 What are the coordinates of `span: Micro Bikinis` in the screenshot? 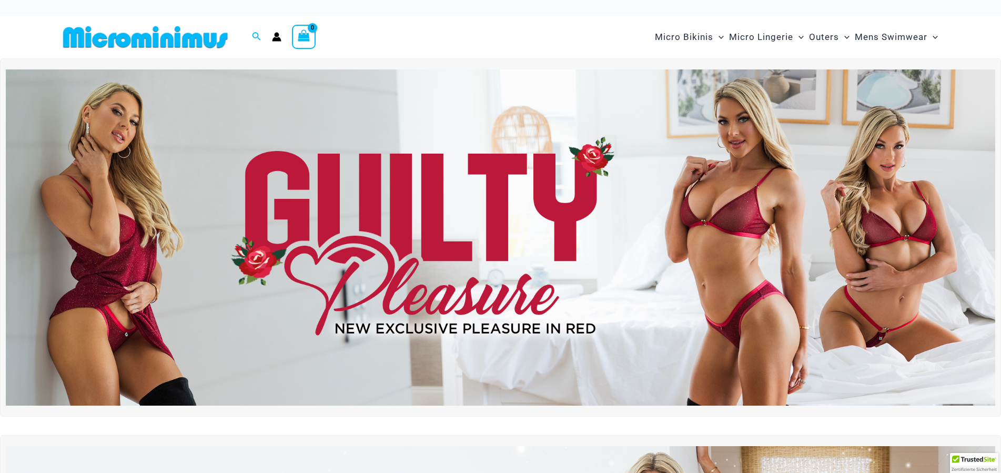 It's located at (684, 37).